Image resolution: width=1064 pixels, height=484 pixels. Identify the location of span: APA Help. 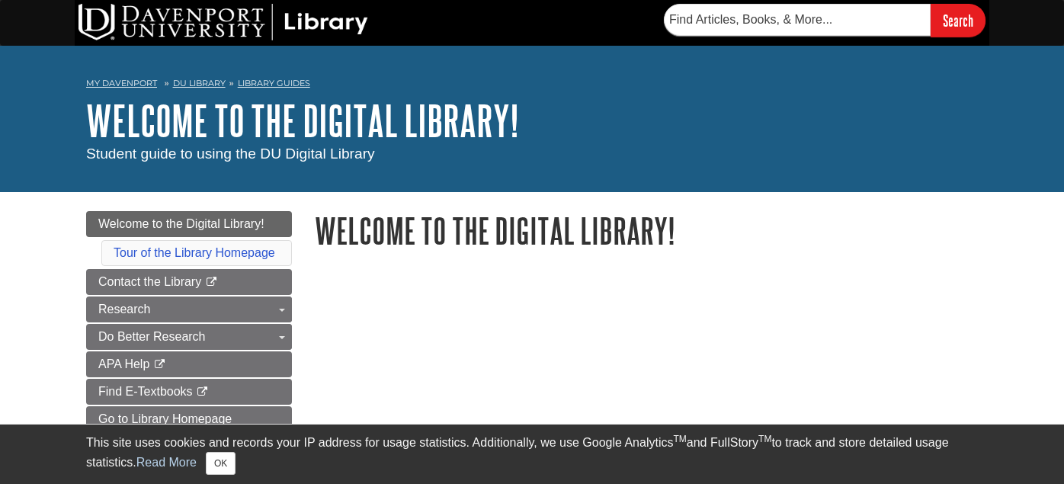
(123, 363).